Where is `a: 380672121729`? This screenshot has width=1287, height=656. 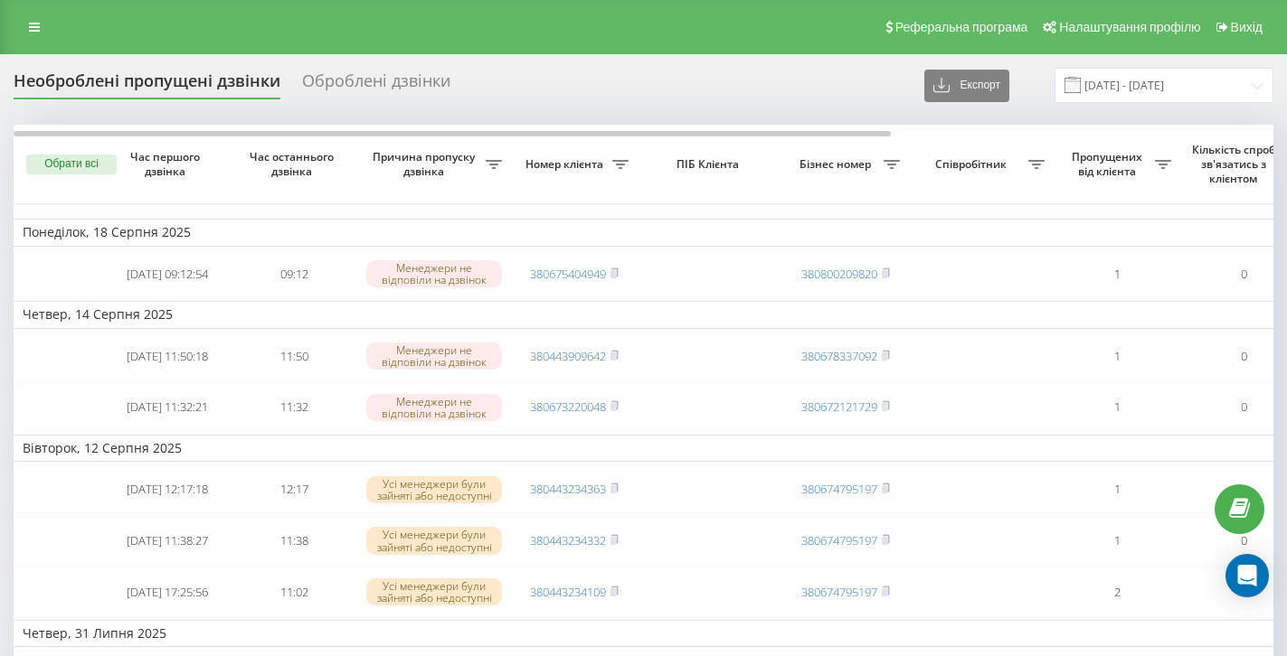
a: 380672121729 is located at coordinates (839, 407).